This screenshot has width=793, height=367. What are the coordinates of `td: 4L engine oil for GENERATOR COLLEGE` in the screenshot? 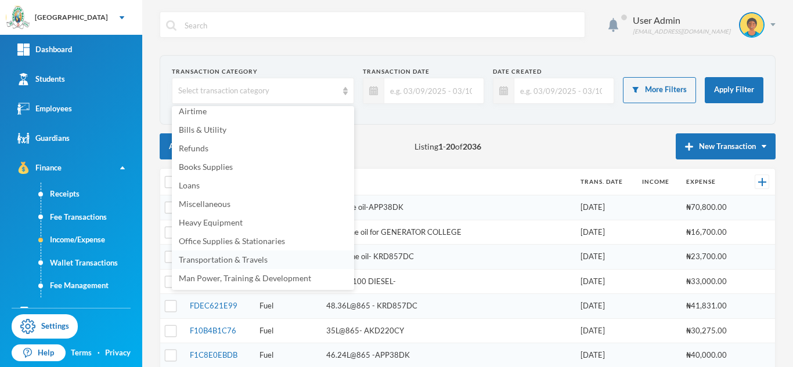 It's located at (447, 232).